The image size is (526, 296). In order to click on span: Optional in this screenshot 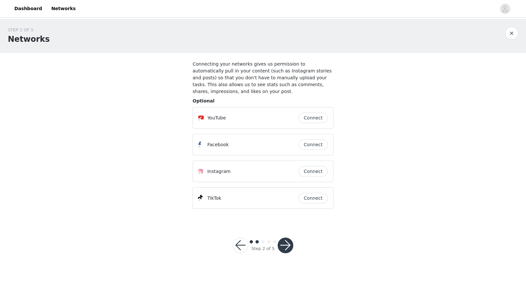, I will do `click(203, 101)`.